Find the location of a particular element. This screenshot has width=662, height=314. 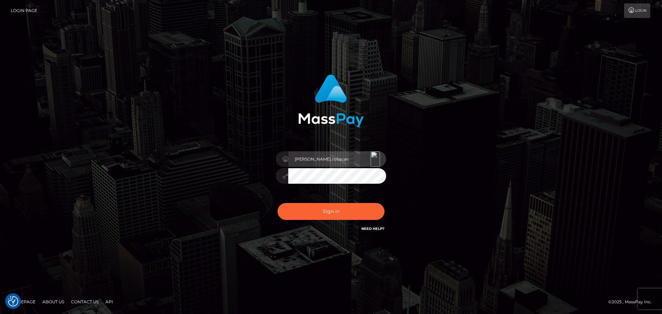

a: About Us is located at coordinates (53, 302).